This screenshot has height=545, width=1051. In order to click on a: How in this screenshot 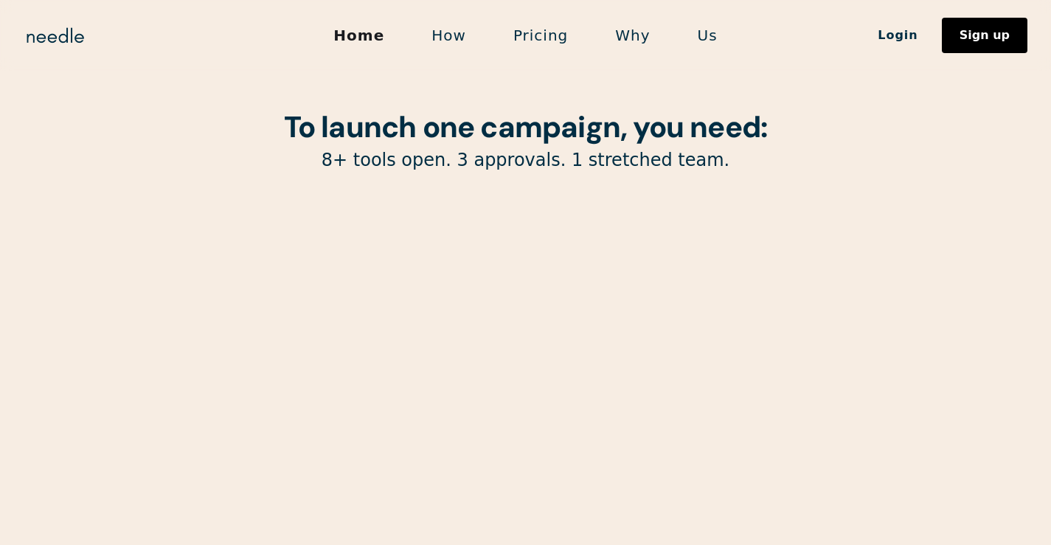, I will do `click(448, 35)`.